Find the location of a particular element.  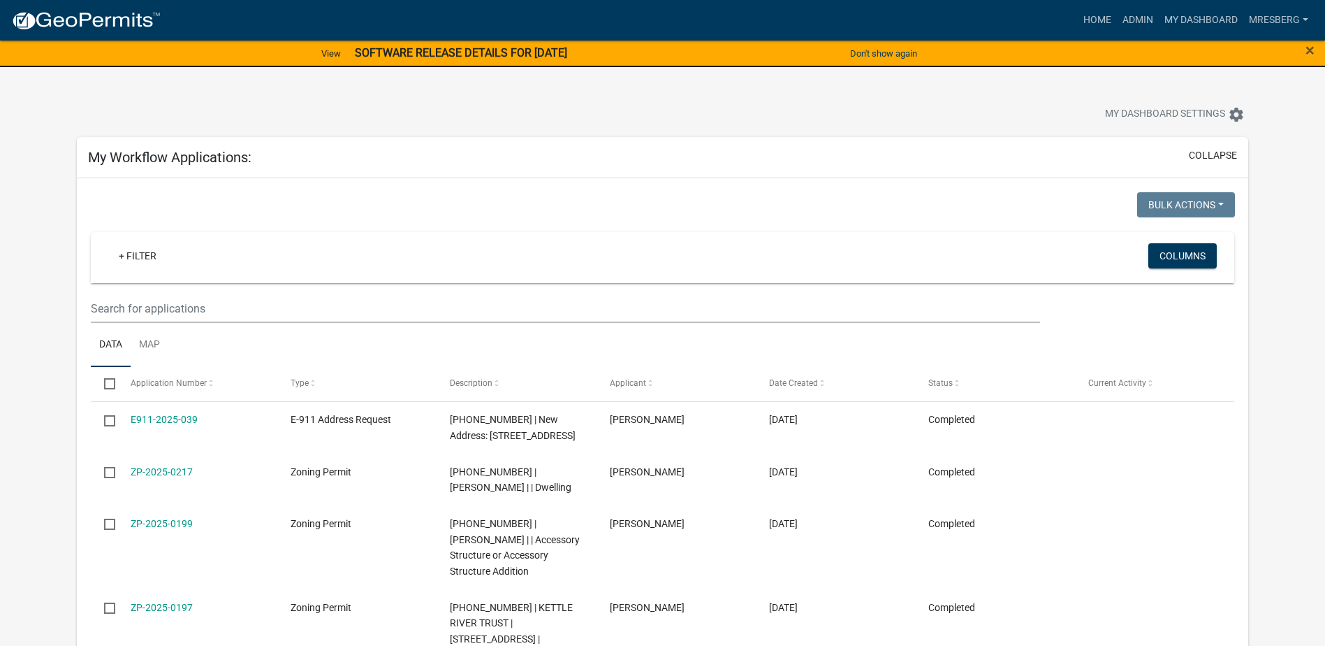

datatable-header-cell: Date Created is located at coordinates (836, 384).